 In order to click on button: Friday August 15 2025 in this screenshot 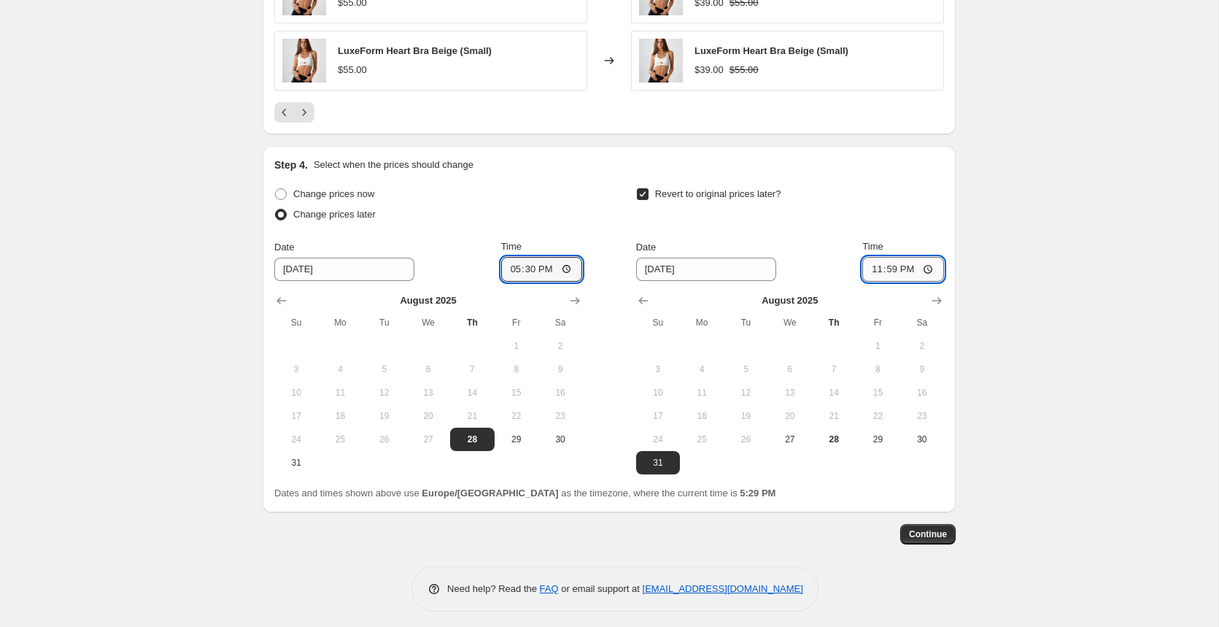, I will do `click(516, 392)`.